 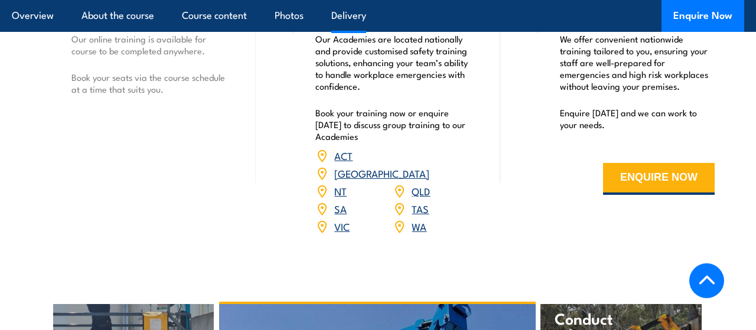 I want to click on a: ACT, so click(x=343, y=155).